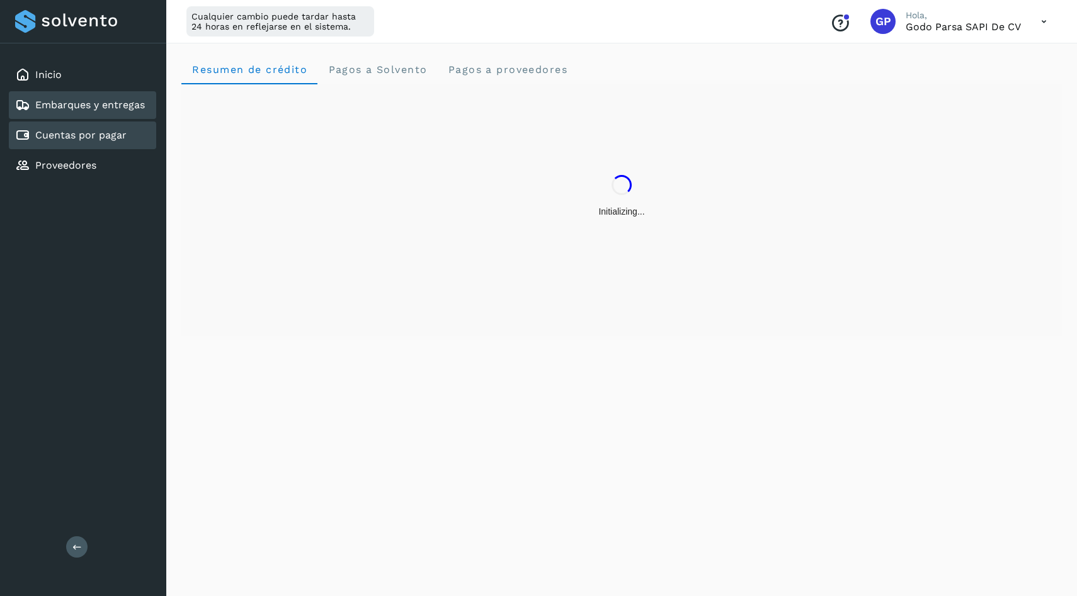 The width and height of the screenshot is (1077, 596). Describe the element at coordinates (83, 105) in the screenshot. I see `div: Embarques y entregas` at that location.